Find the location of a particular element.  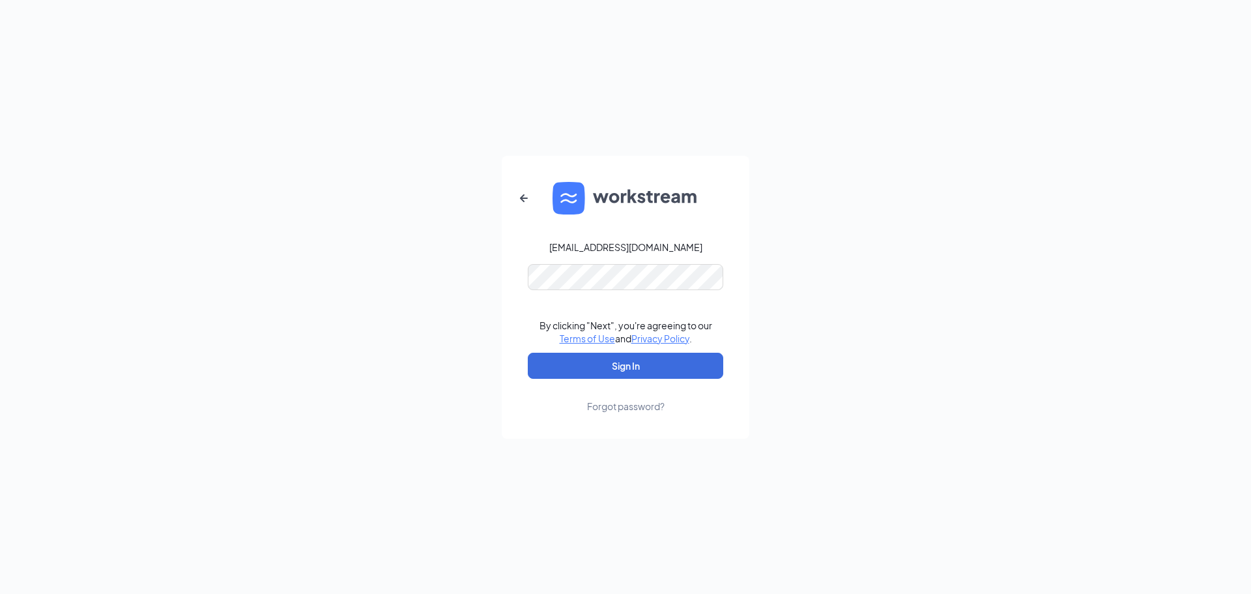

button: ArrowLeftNew is located at coordinates (524, 198).